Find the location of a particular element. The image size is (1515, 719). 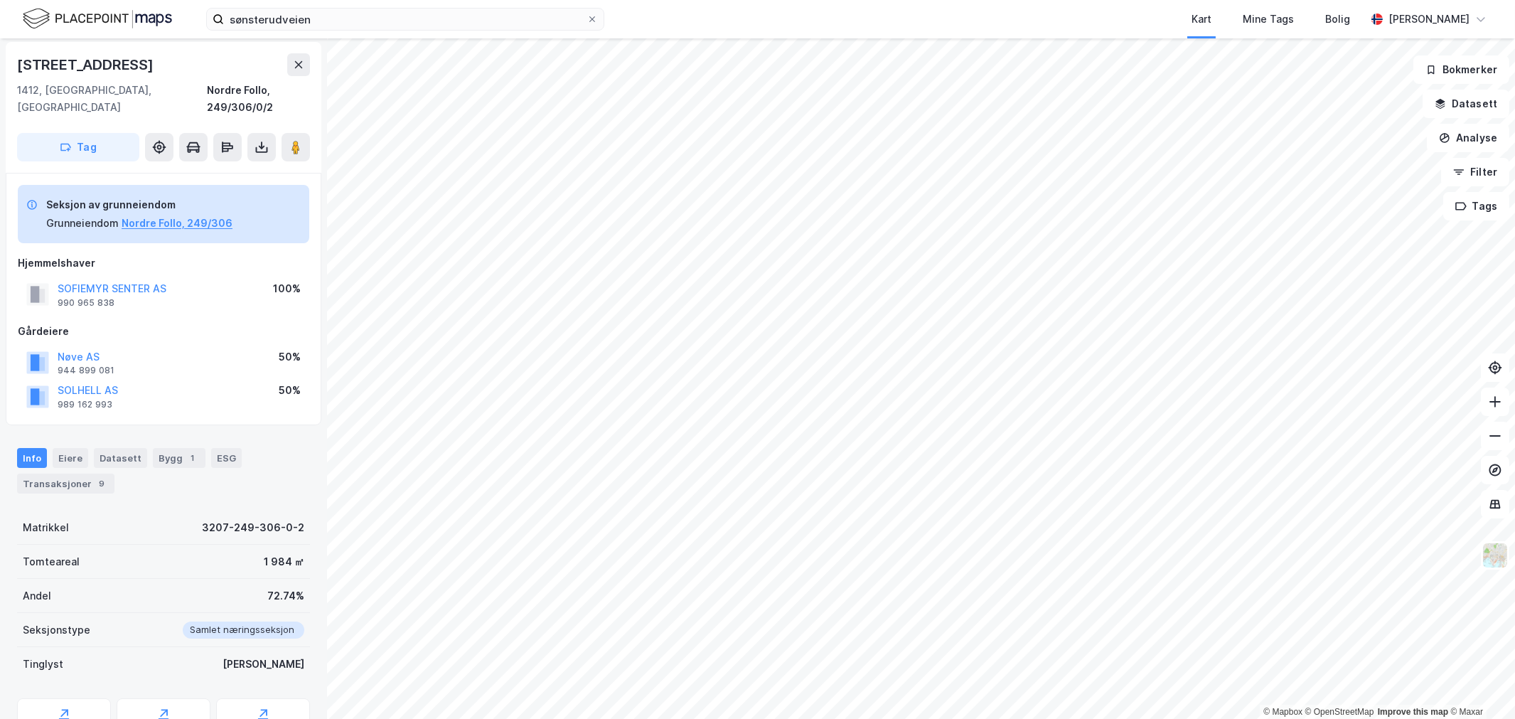

div: 3207-249-306-0-2 is located at coordinates (253, 527).